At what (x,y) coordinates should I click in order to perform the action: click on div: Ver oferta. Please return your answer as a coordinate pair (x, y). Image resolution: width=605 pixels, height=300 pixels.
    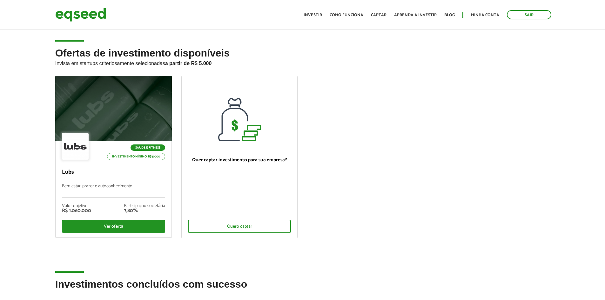
    Looking at the image, I should click on (113, 226).